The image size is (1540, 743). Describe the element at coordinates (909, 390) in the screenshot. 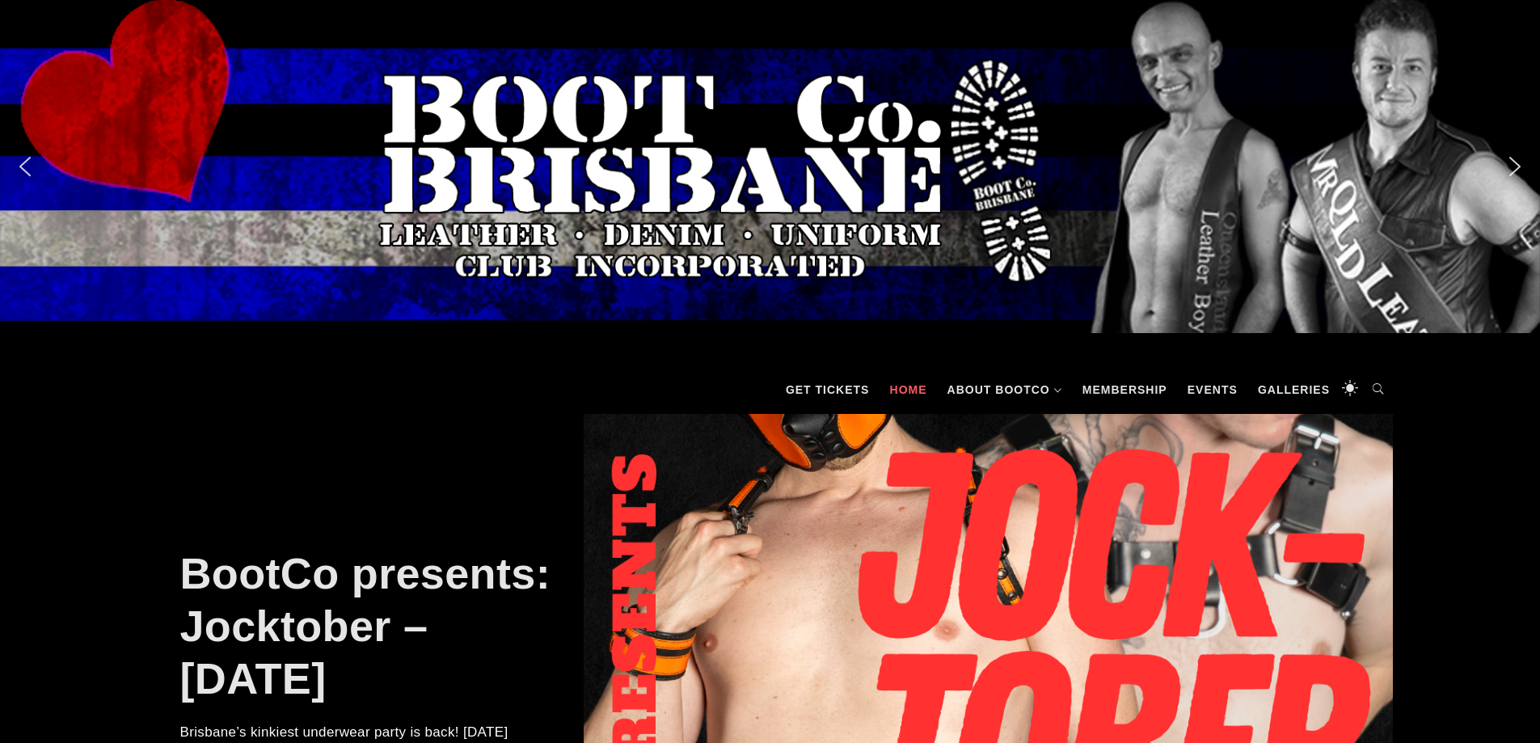

I see `a: Home` at that location.